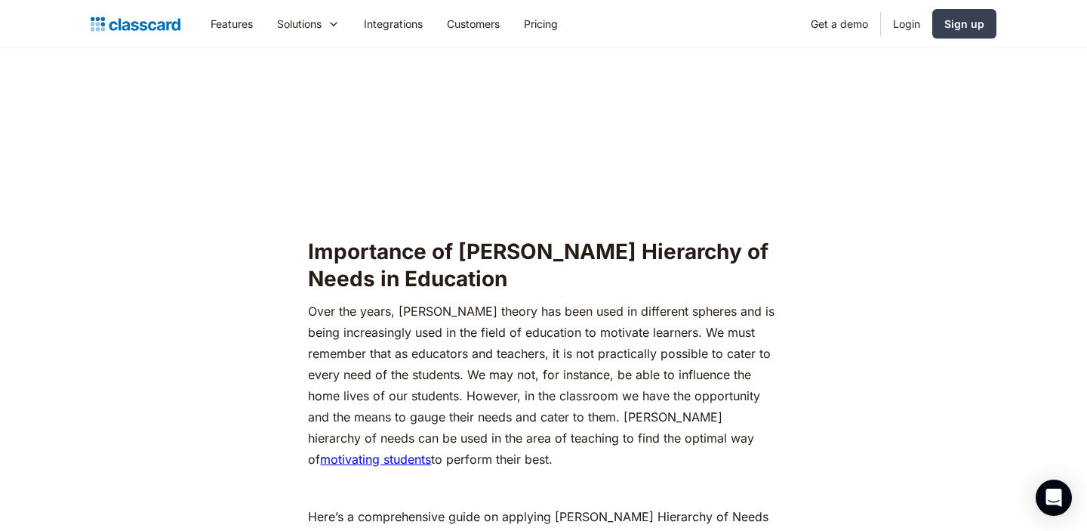 This screenshot has width=1087, height=531. What do you see at coordinates (541, 23) in the screenshot?
I see `a: Pricing` at bounding box center [541, 23].